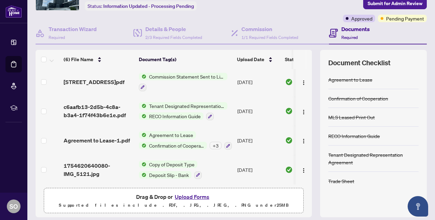 This screenshot has height=220, width=435. I want to click on span: Approved, so click(362, 18).